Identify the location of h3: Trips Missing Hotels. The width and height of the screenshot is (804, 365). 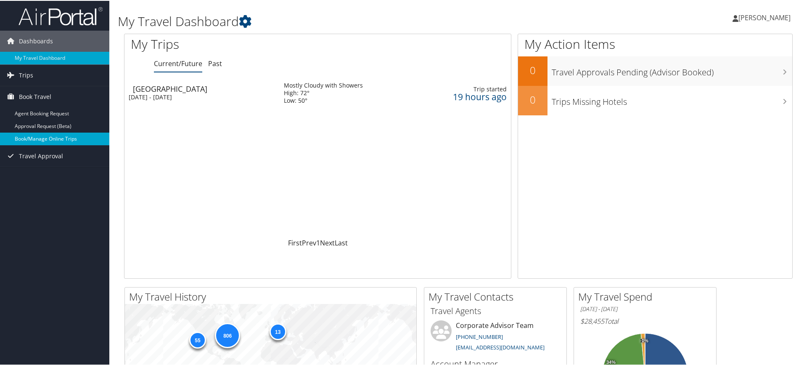
(672, 99).